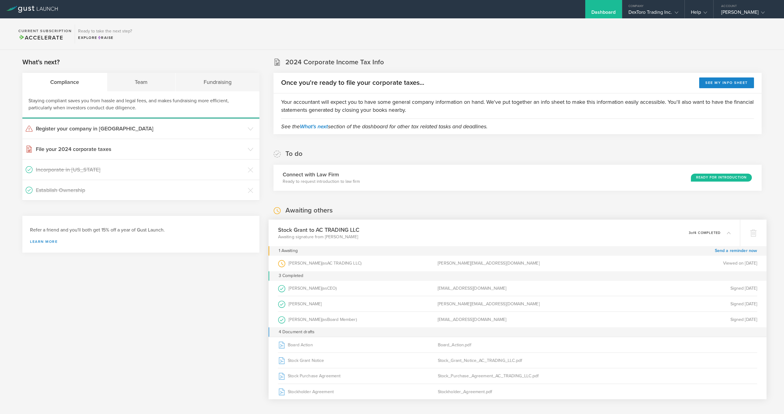 This screenshot has width=784, height=414. I want to click on div: Team, so click(142, 82).